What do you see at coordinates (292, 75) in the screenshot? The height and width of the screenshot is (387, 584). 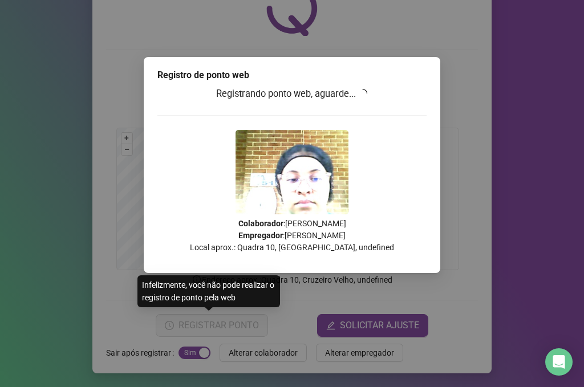 I see `div: Registro de ponto web` at bounding box center [292, 75].